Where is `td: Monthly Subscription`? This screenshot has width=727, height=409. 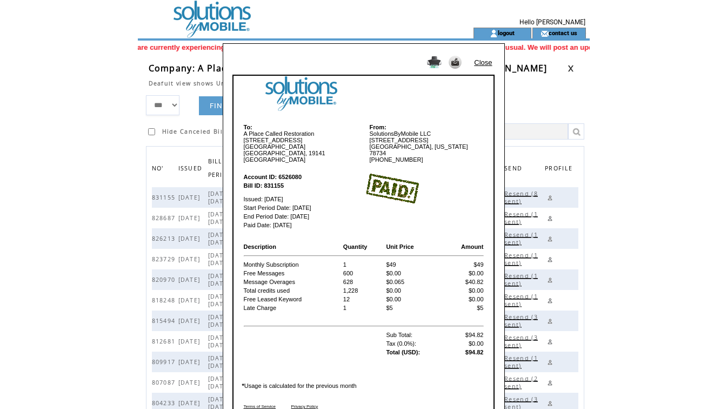 td: Monthly Subscription is located at coordinates (293, 264).